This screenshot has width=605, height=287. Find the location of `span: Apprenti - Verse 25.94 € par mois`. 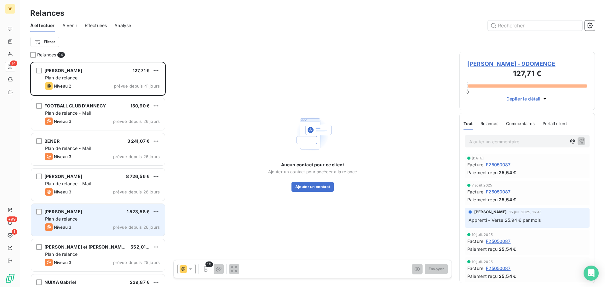

span: Apprenti - Verse 25.94 € par mois is located at coordinates (505, 220).